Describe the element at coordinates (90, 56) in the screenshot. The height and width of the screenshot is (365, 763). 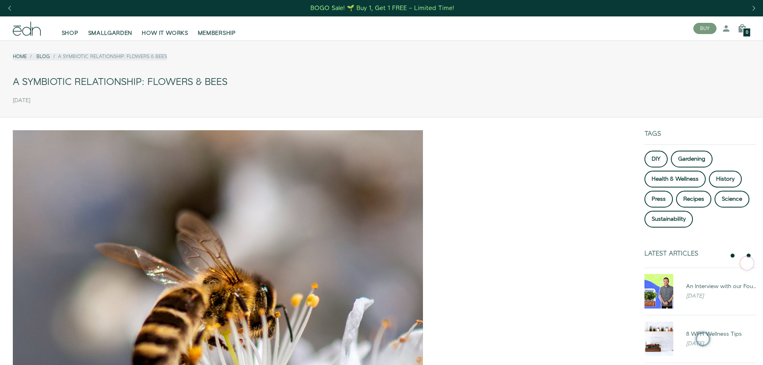
I see `nav: breadcrumbs` at that location.